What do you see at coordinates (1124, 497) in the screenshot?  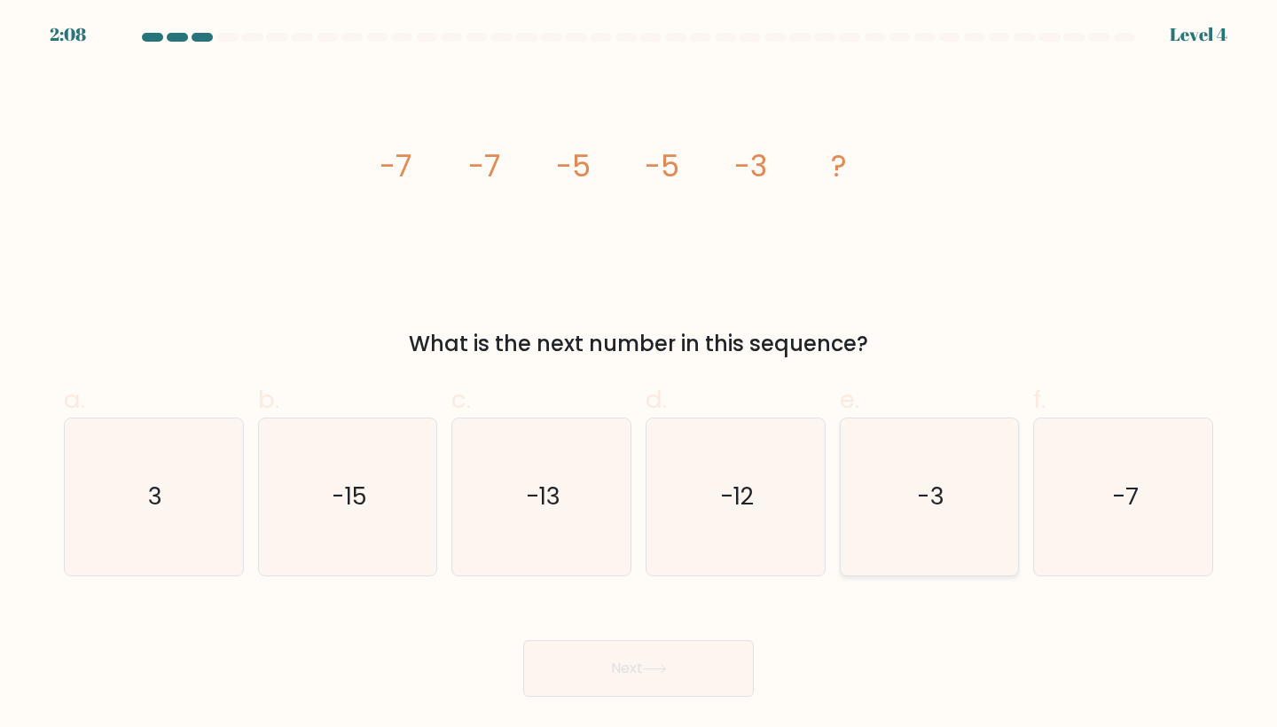 I see `text: -7` at bounding box center [1124, 497].